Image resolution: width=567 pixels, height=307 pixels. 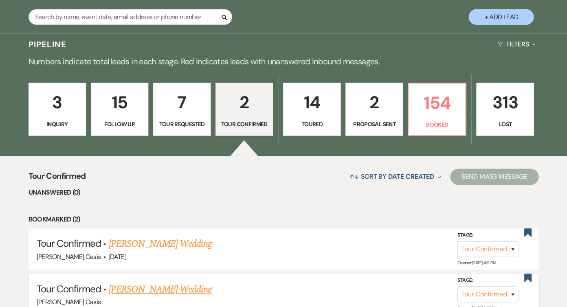 What do you see at coordinates (505, 109) in the screenshot?
I see `a: 313Lost` at bounding box center [505, 109].